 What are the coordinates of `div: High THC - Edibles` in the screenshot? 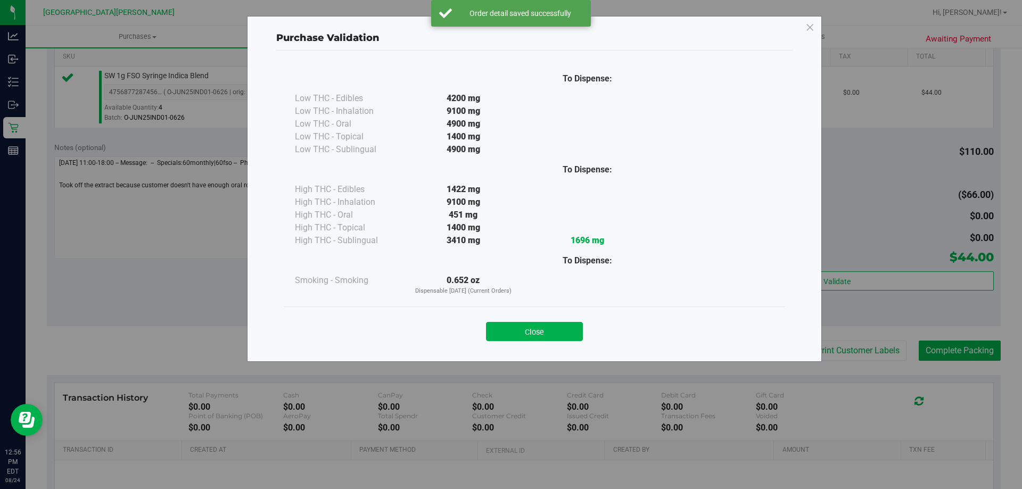 It's located at (348, 189).